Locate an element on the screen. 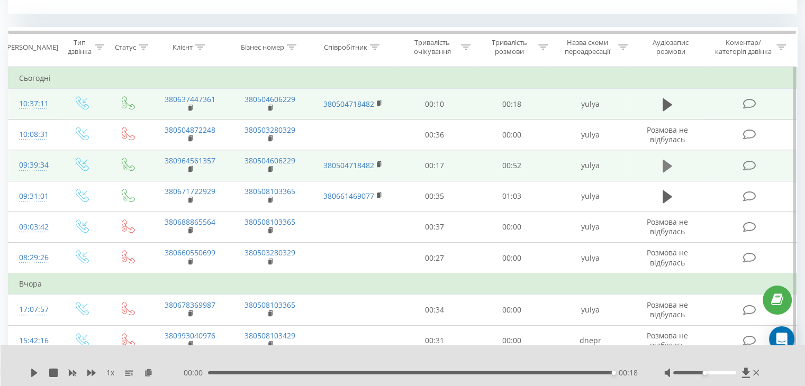  a: 380508103429 is located at coordinates (270, 335).